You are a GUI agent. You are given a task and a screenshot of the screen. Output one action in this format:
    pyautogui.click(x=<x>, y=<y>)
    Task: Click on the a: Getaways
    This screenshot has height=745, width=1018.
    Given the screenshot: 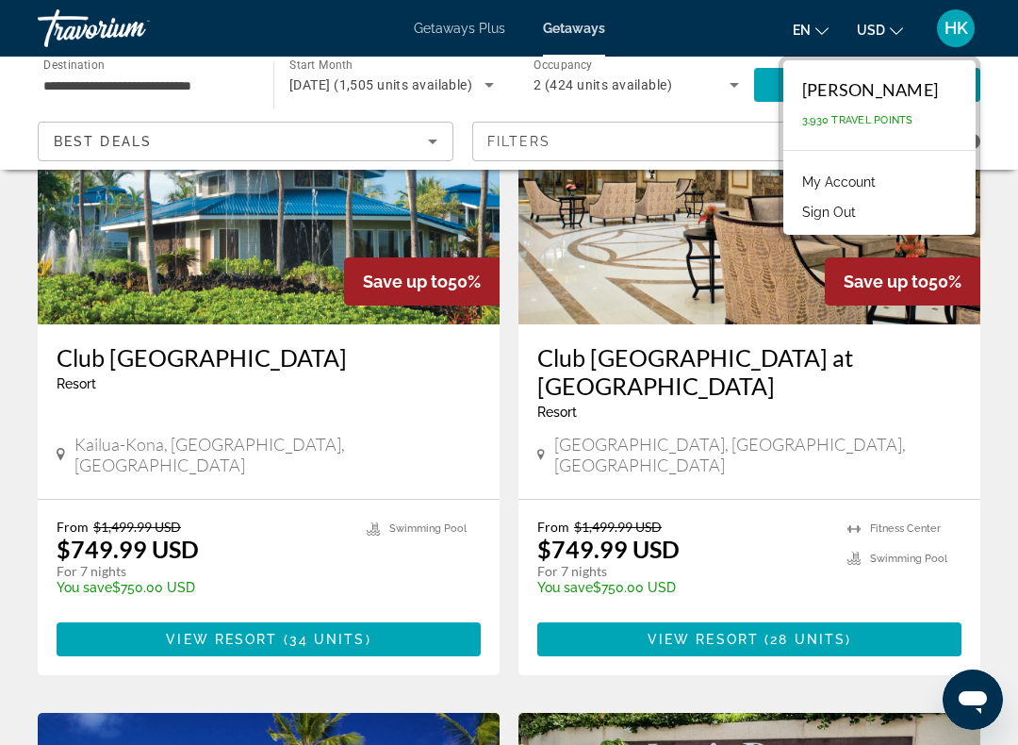 What is the action you would take?
    pyautogui.click(x=574, y=28)
    